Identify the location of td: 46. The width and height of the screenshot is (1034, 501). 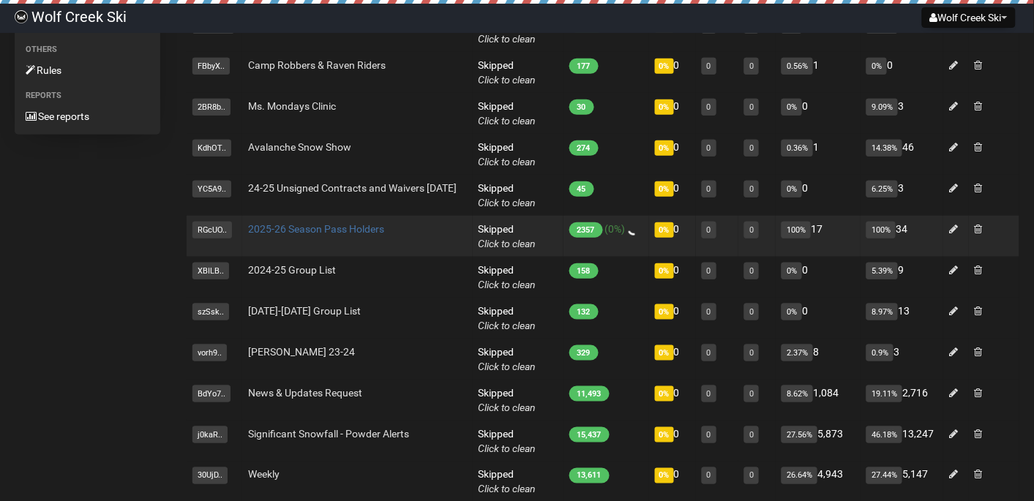
(902, 154).